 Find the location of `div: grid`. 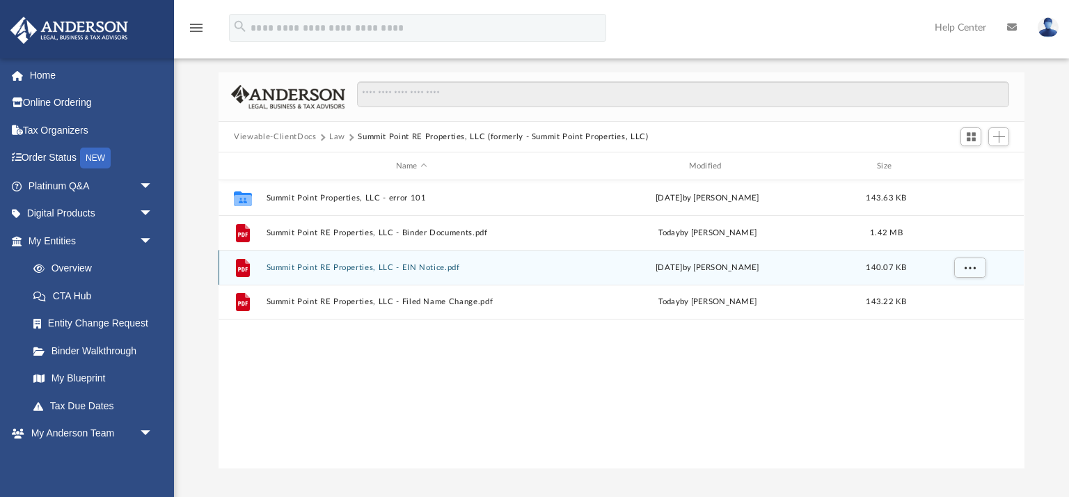

div: grid is located at coordinates (621, 324).